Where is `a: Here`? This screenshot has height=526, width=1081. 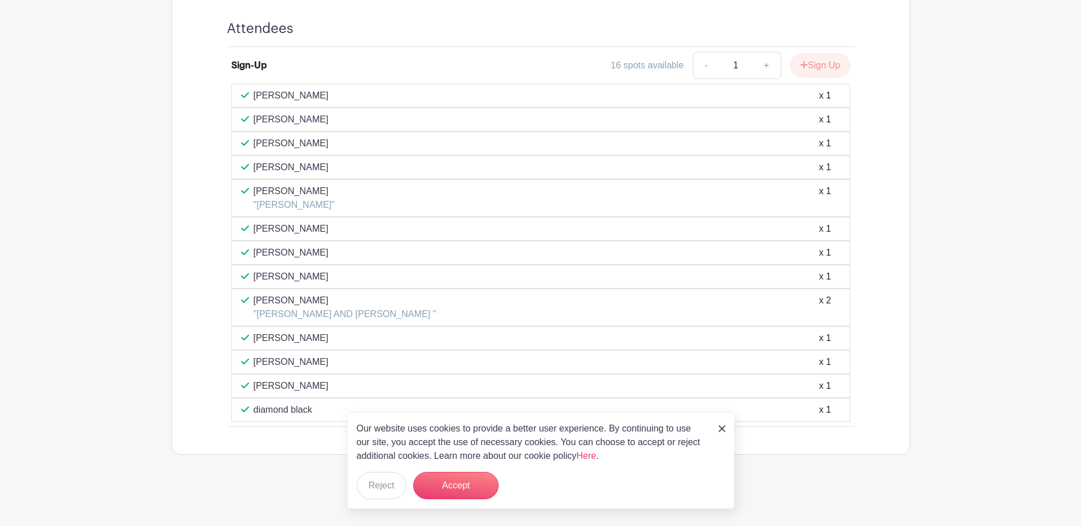 a: Here is located at coordinates (586, 456).